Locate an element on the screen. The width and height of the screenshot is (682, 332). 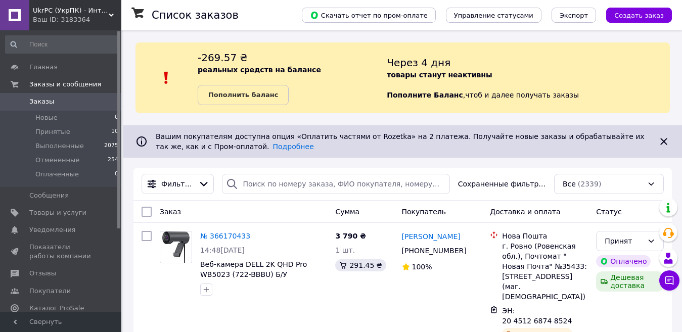
span: Отмененные is located at coordinates (57, 160).